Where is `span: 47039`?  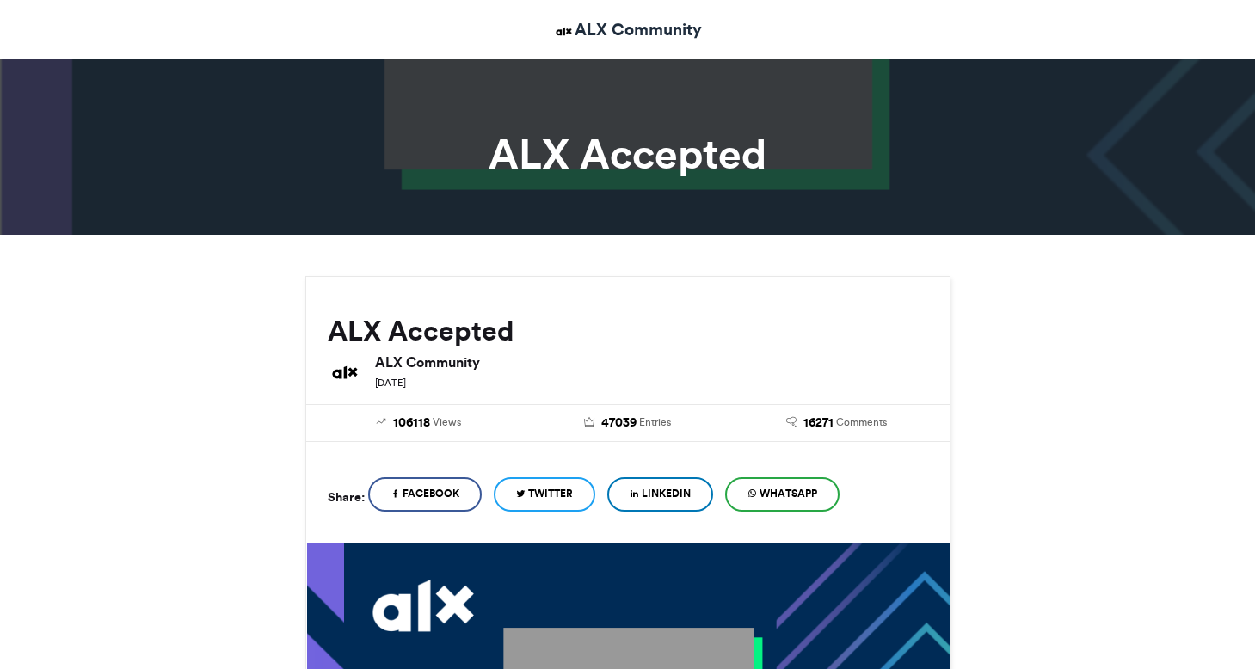 span: 47039 is located at coordinates (618, 423).